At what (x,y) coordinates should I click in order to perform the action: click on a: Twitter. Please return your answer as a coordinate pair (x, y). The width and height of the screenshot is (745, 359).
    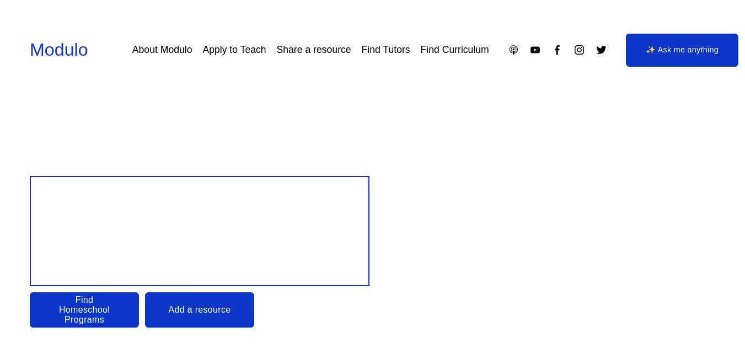
    Looking at the image, I should click on (601, 50).